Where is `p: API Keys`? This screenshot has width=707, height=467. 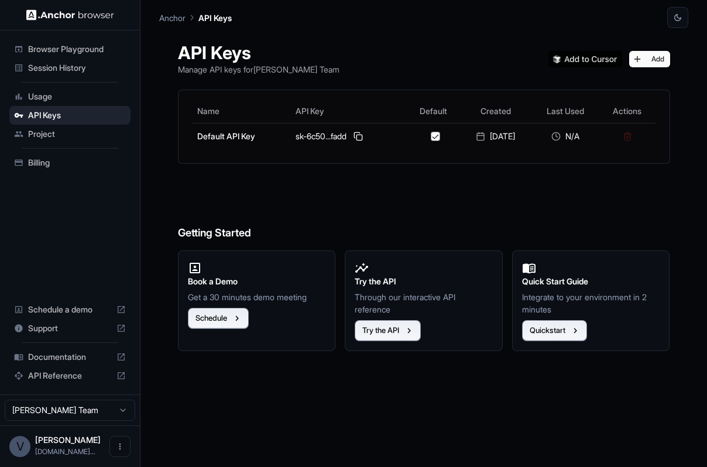
p: API Keys is located at coordinates (215, 18).